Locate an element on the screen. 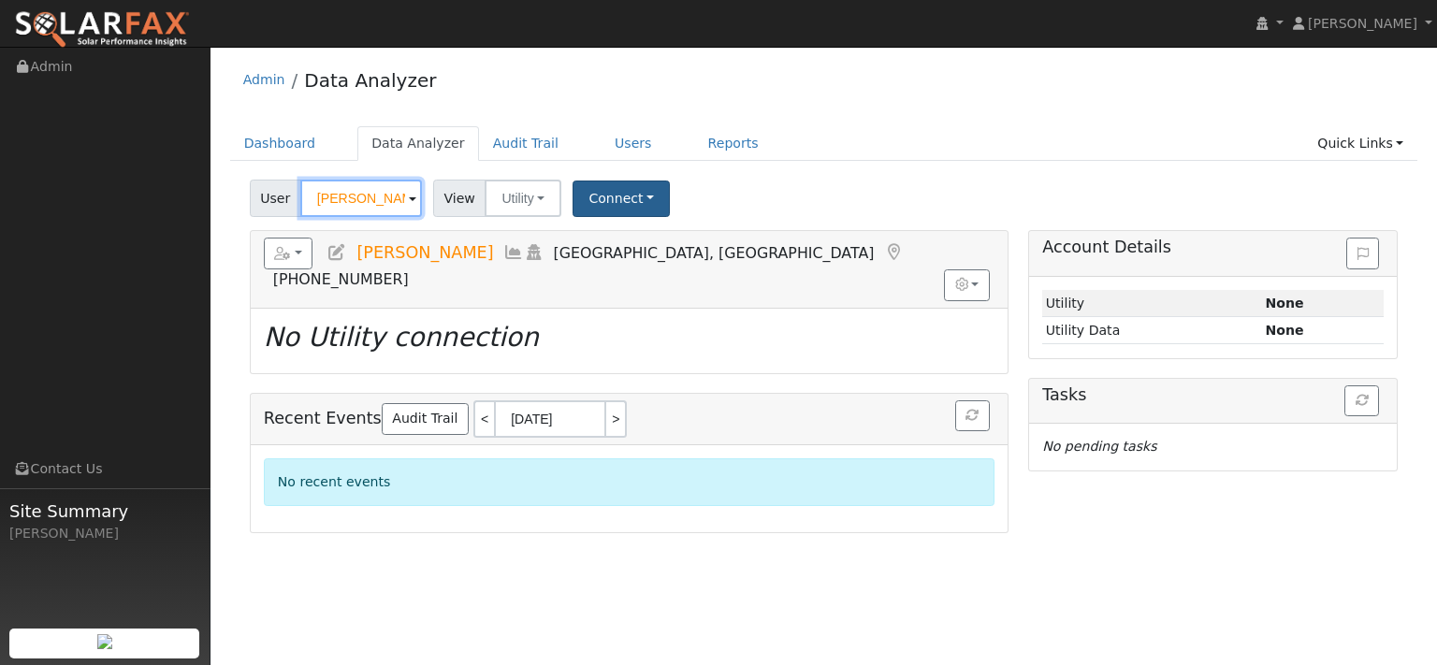 This screenshot has width=1437, height=665. i: No pending tasks is located at coordinates (1099, 446).